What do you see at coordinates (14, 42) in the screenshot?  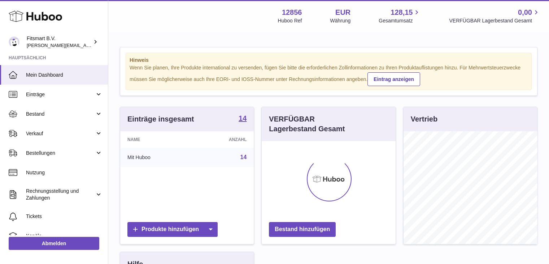 I see `img: jonathan@leaderoo.com` at bounding box center [14, 42].